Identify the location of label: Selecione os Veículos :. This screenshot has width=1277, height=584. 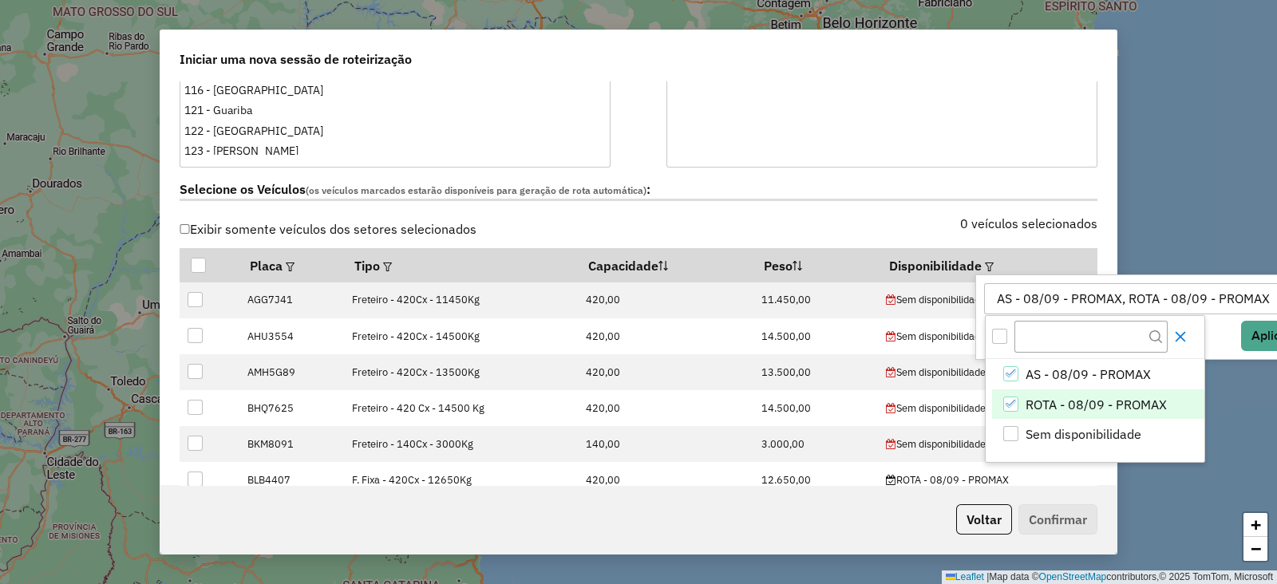
(638, 190).